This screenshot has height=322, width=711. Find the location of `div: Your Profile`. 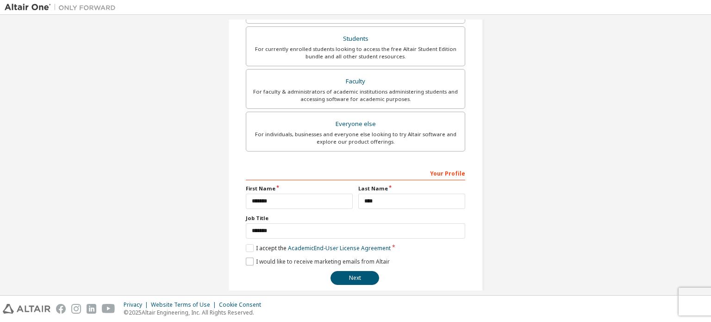

div: Your Profile is located at coordinates (355, 173).